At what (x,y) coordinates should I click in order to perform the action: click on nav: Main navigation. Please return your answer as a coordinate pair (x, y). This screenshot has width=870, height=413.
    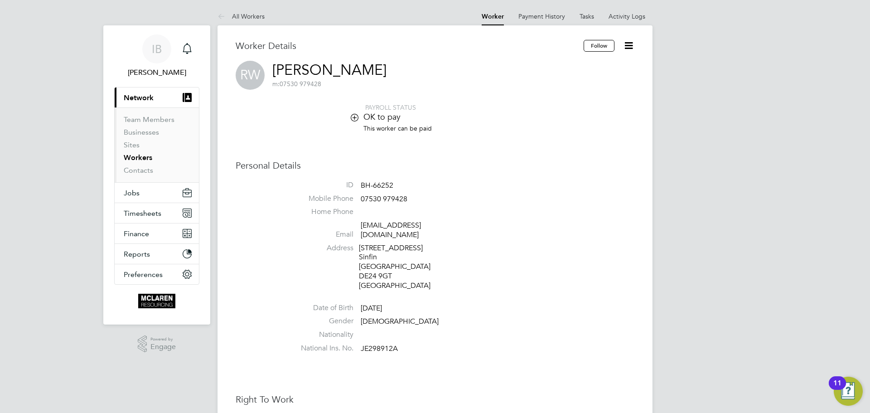
    Looking at the image, I should click on (157, 175).